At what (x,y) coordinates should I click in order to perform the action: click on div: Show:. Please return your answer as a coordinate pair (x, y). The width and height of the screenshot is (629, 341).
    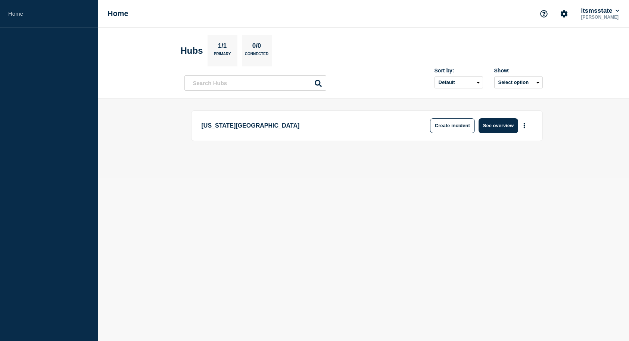
    Looking at the image, I should click on (518, 70).